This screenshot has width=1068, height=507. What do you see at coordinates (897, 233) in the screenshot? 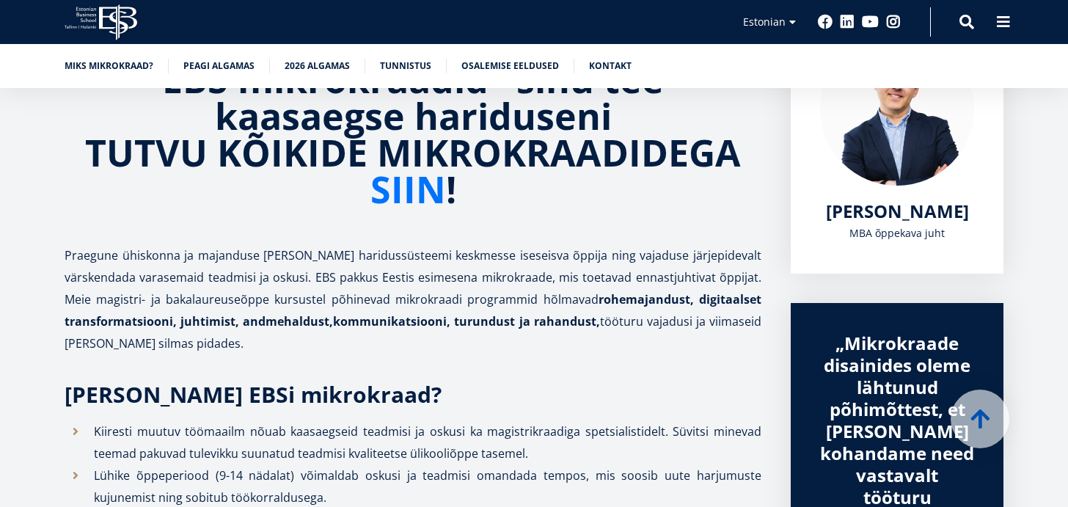
I see `div: MBA õppekava juht` at bounding box center [897, 233].